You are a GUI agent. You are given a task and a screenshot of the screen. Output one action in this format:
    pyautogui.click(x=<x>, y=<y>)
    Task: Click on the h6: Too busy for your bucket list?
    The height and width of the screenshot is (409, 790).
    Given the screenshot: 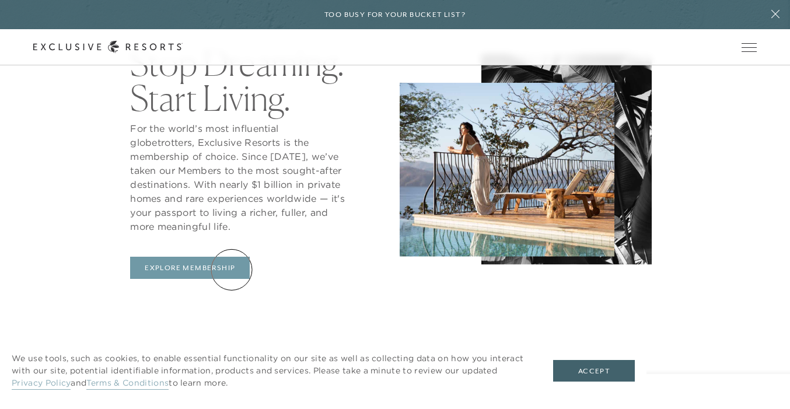 What is the action you would take?
    pyautogui.click(x=395, y=15)
    